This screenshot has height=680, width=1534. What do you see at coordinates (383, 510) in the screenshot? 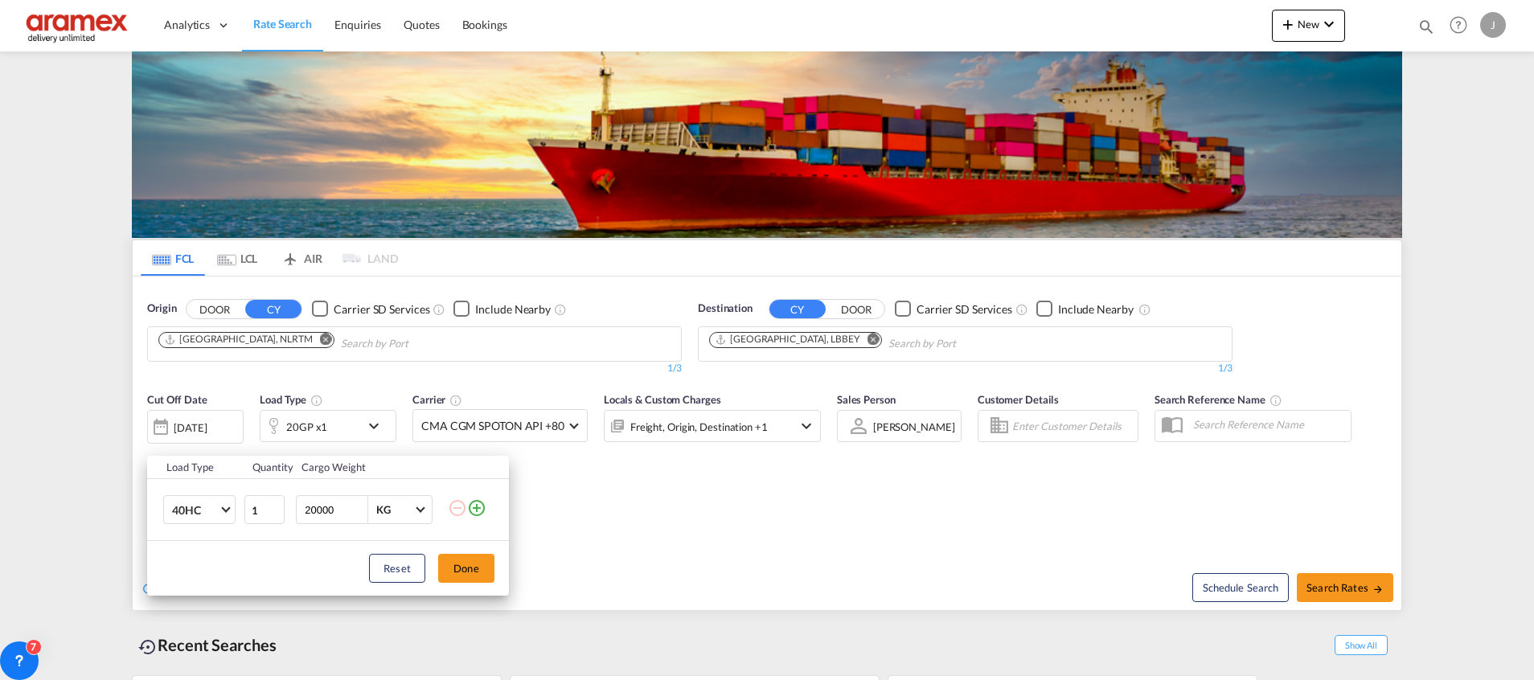
I see `div: KG` at bounding box center [383, 510].